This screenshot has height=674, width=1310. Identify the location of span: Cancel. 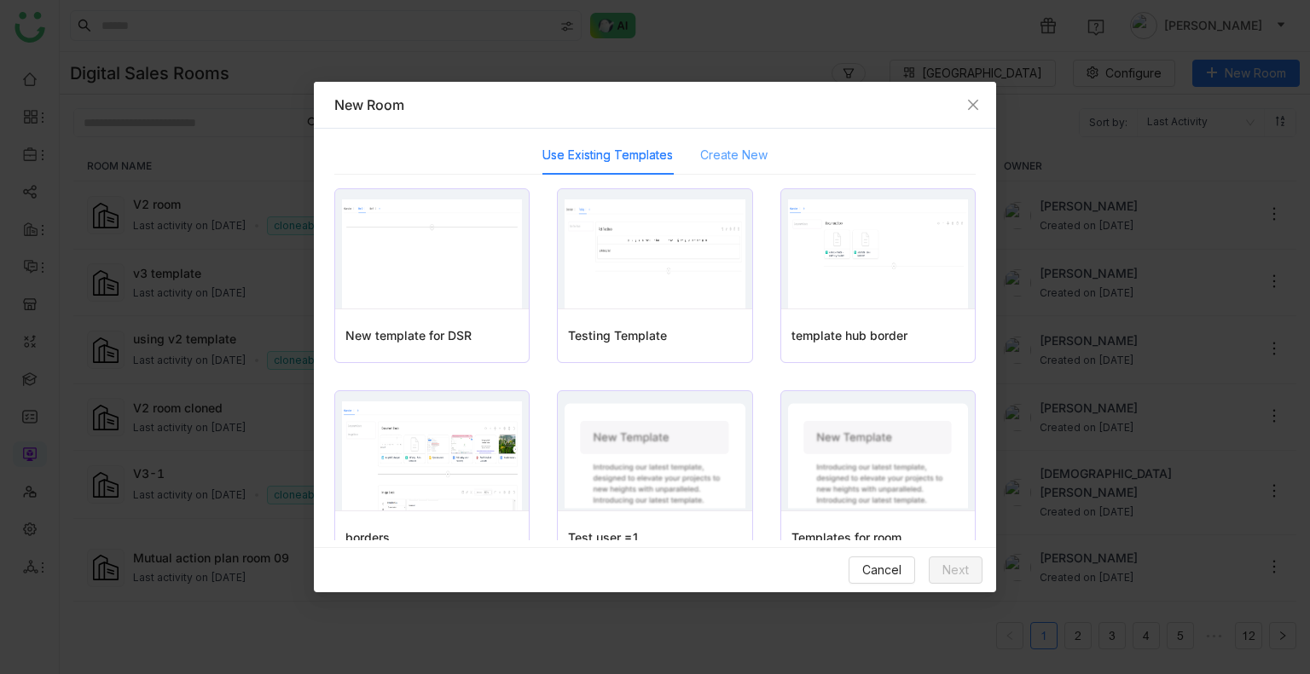
(882, 570).